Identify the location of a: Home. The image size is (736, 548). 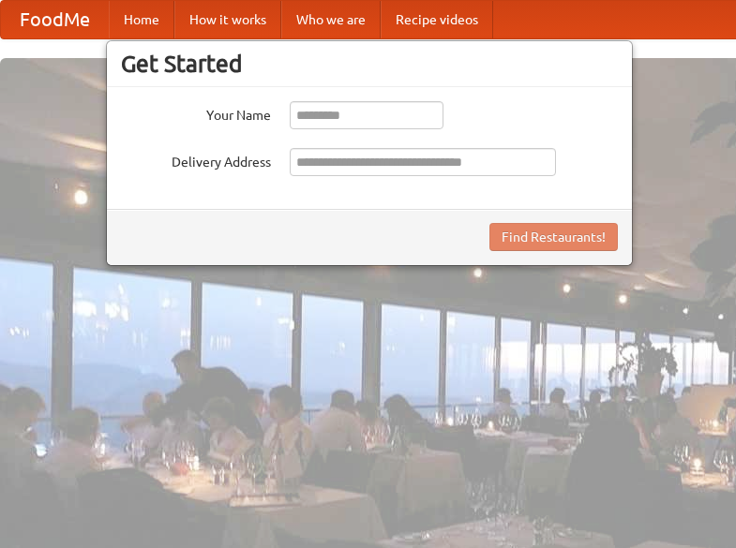
(142, 20).